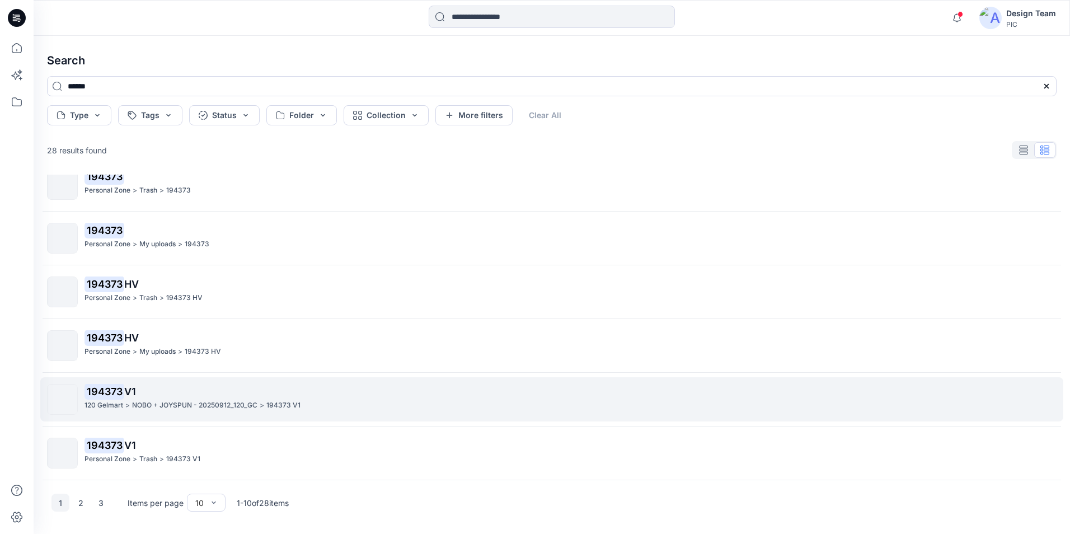 Image resolution: width=1070 pixels, height=534 pixels. I want to click on a: 194373Personal Zone>Trash>194373, so click(552, 184).